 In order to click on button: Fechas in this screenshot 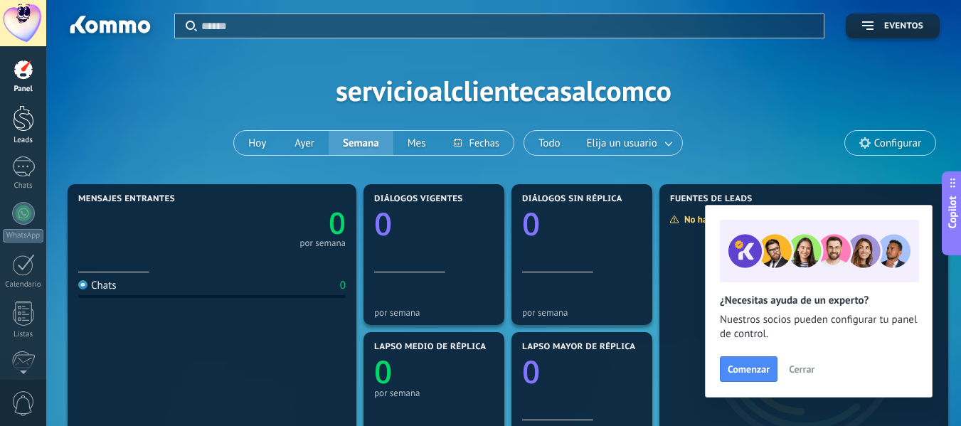, I will do `click(476, 143)`.